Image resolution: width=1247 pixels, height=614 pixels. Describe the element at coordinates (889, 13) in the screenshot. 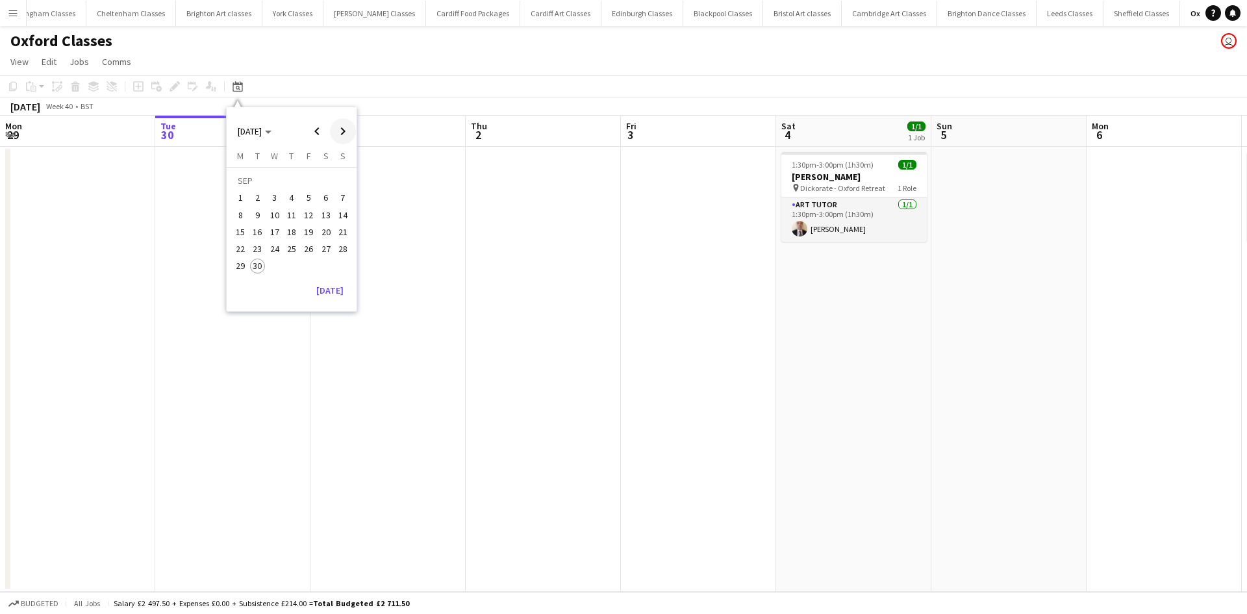

I see `button: Cambridge Art Classes` at that location.